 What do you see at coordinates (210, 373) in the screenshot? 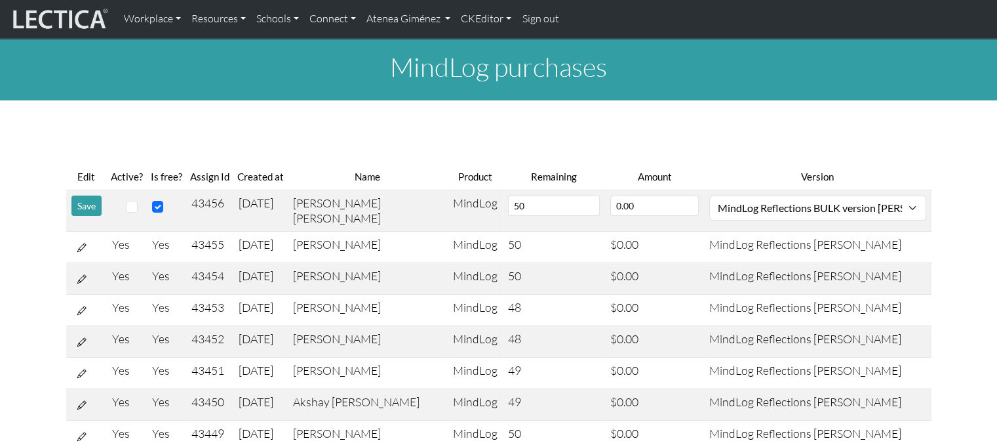
I see `td: 43451` at bounding box center [210, 373].